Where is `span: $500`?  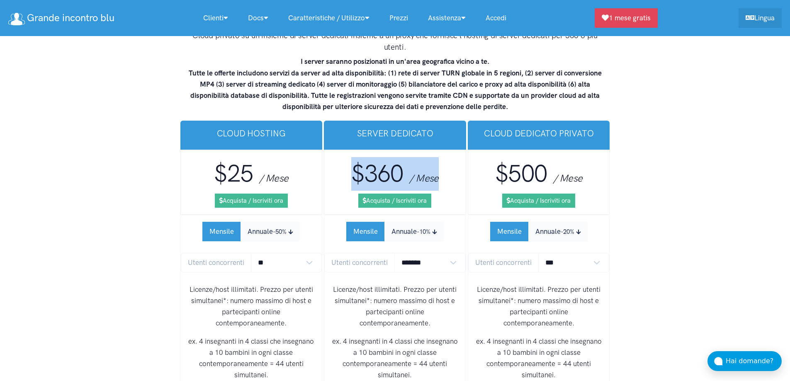
span: $500 is located at coordinates (521, 173).